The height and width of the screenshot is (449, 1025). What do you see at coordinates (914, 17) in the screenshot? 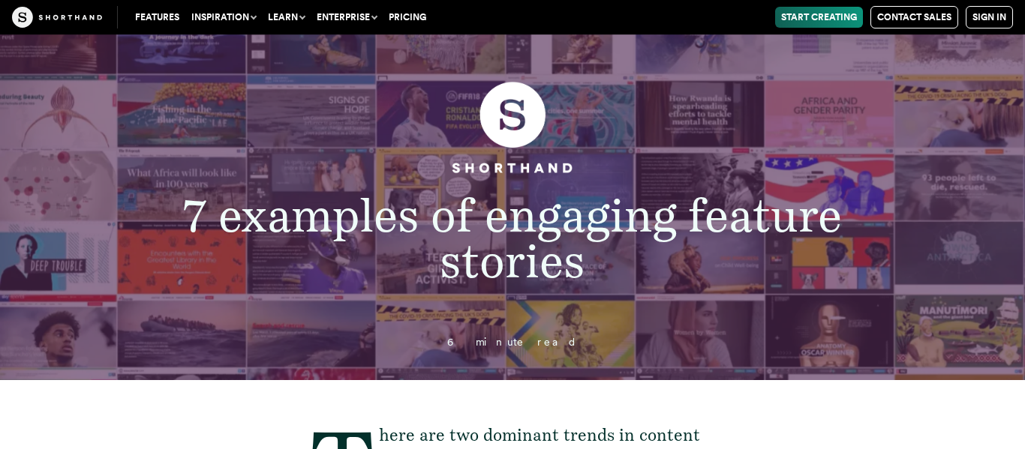
I see `a: Contact Sales` at bounding box center [914, 17].